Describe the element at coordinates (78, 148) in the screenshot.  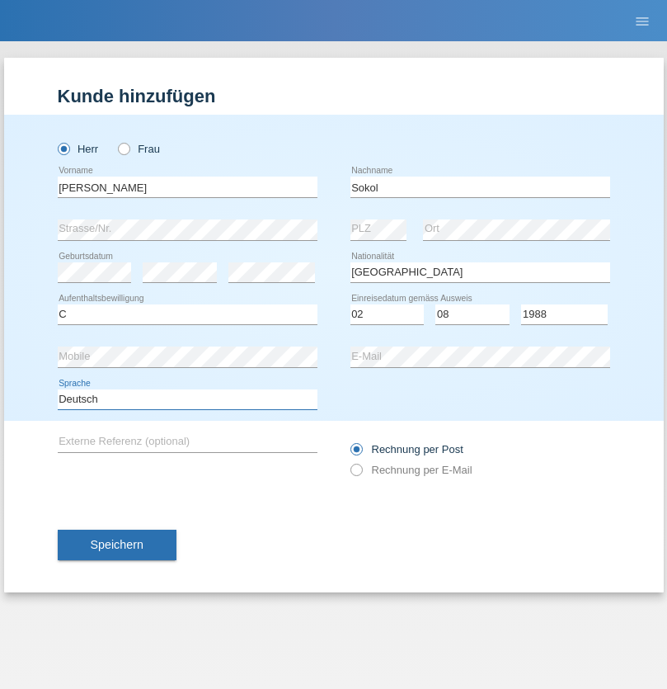
I see `label: Herr` at that location.